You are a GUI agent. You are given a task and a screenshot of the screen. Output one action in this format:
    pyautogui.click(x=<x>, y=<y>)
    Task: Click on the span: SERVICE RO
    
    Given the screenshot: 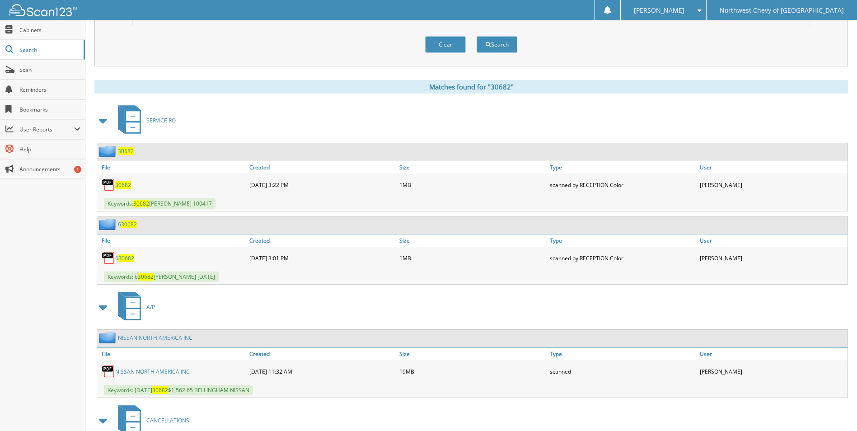 What is the action you would take?
    pyautogui.click(x=161, y=120)
    